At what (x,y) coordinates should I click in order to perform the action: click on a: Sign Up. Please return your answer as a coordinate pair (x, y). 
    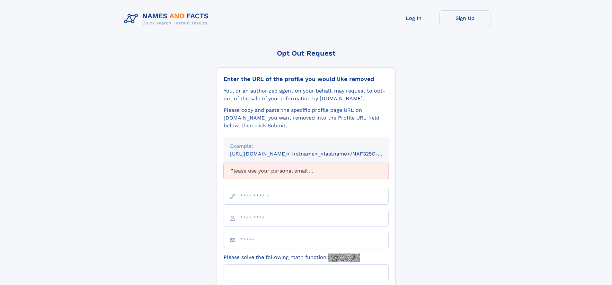
    Looking at the image, I should click on (465, 18).